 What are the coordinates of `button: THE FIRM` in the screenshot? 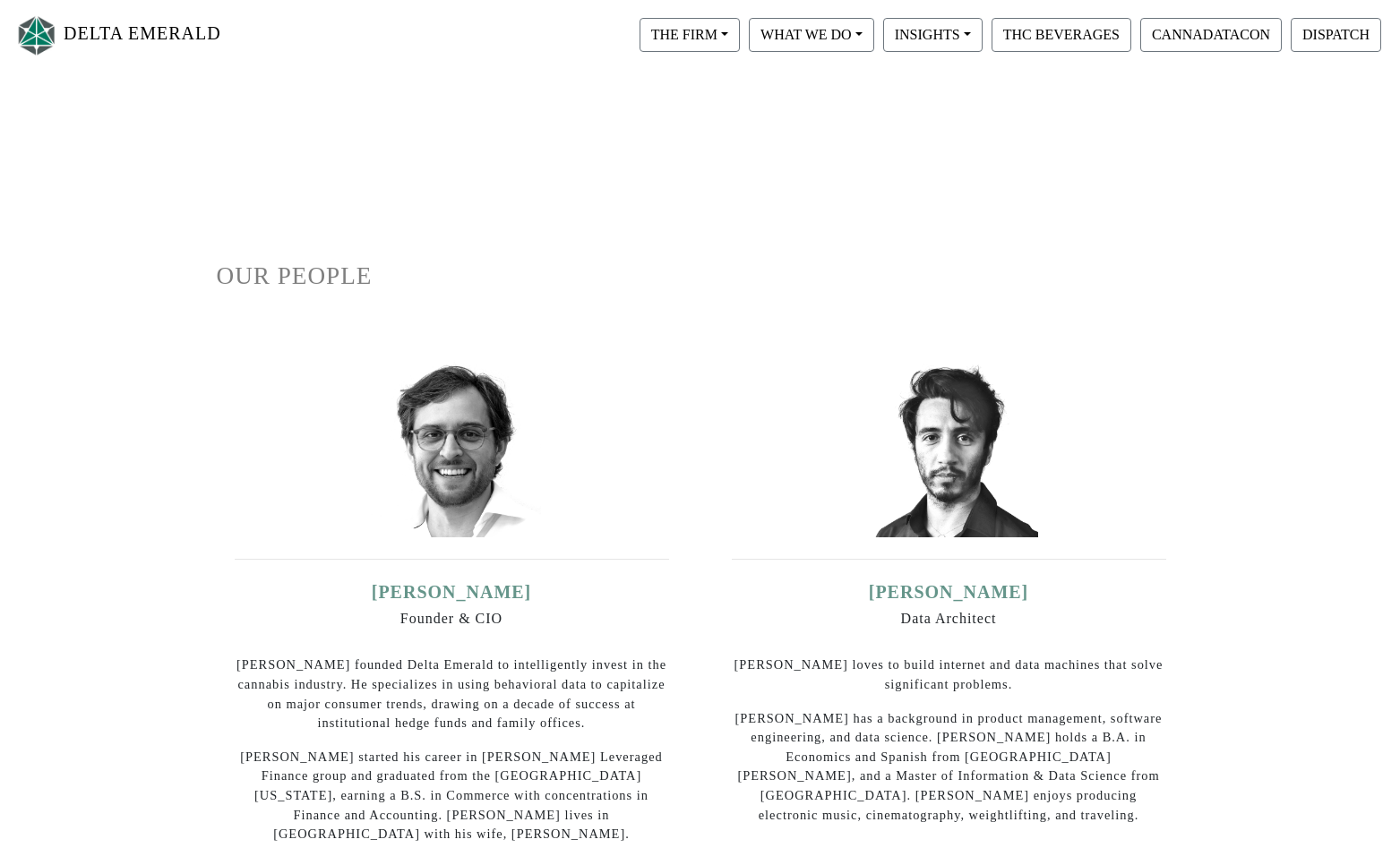 It's located at (690, 35).